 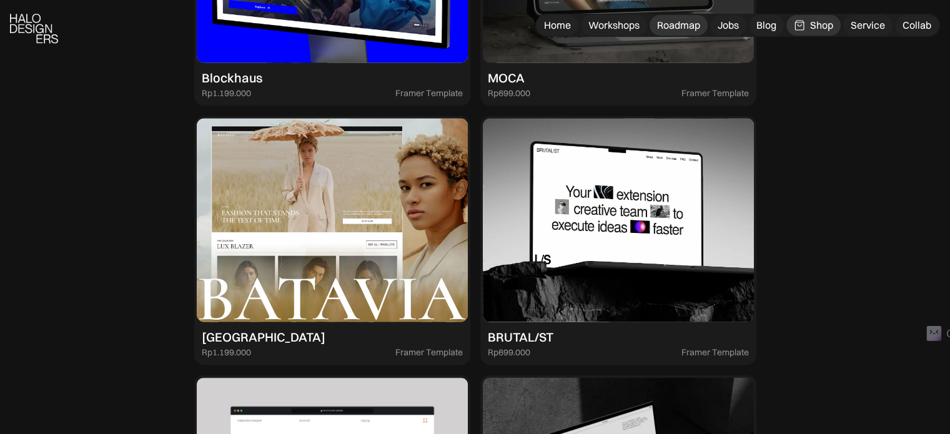 I want to click on div: Jobs, so click(x=728, y=25).